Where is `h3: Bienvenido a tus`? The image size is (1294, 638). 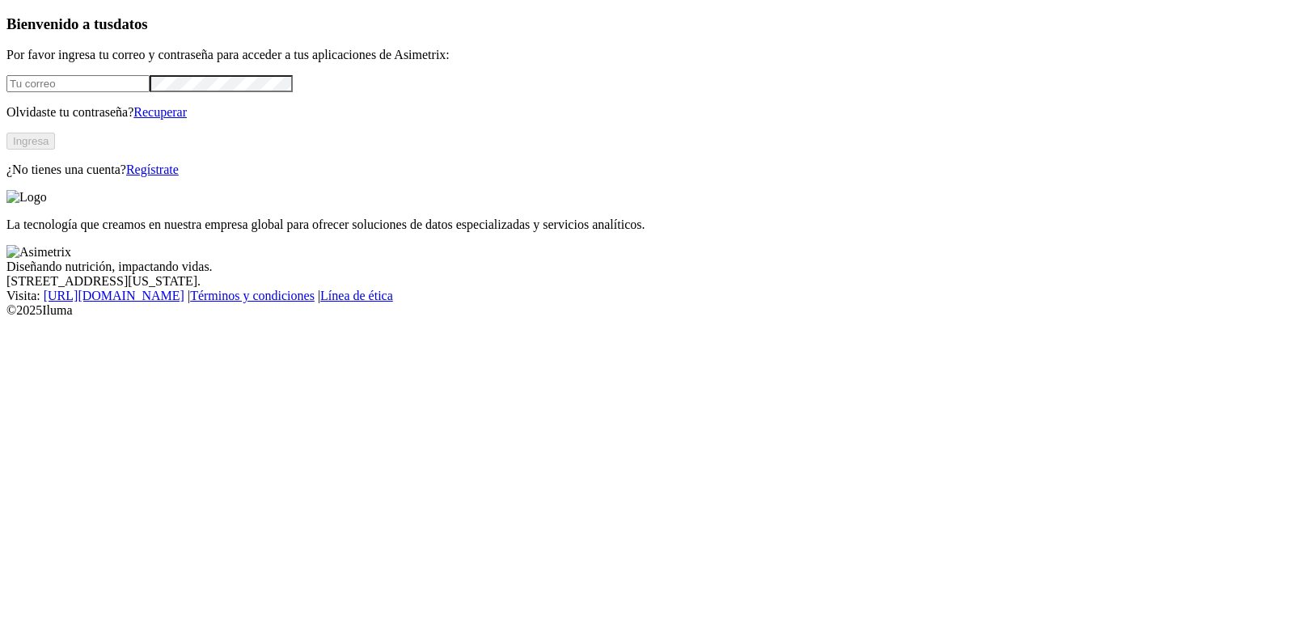
h3: Bienvenido a tus is located at coordinates (647, 24).